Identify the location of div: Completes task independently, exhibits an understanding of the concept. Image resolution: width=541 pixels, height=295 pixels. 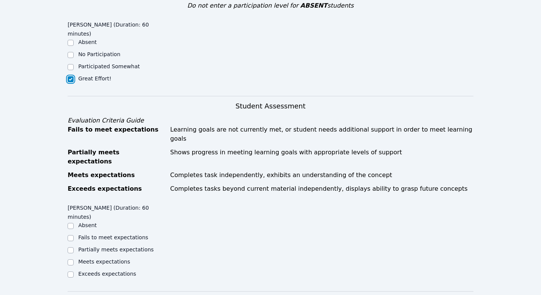
(321, 175).